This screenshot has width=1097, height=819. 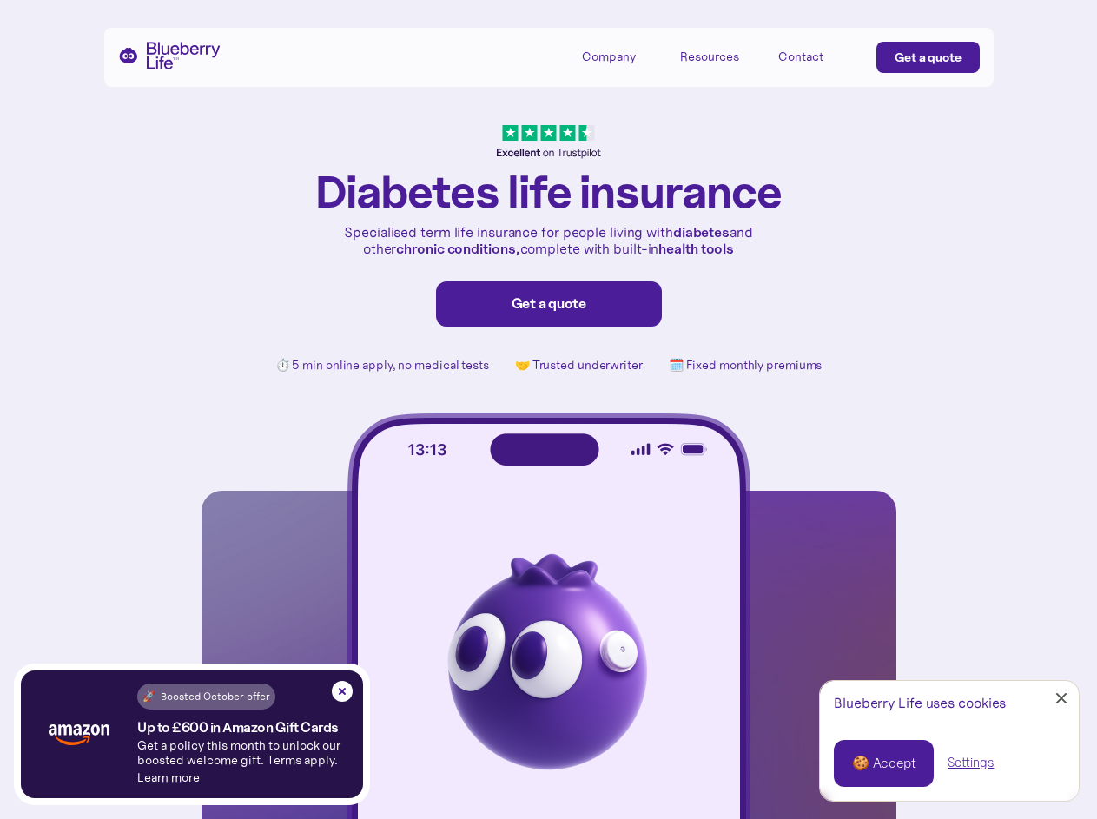 What do you see at coordinates (745, 365) in the screenshot?
I see `p: 🗓️ Fixed monthly premiums` at bounding box center [745, 365].